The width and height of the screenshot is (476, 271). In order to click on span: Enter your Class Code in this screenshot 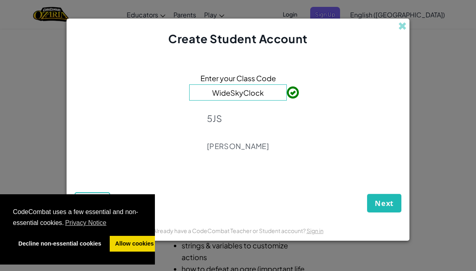, I will do `click(238, 78)`.